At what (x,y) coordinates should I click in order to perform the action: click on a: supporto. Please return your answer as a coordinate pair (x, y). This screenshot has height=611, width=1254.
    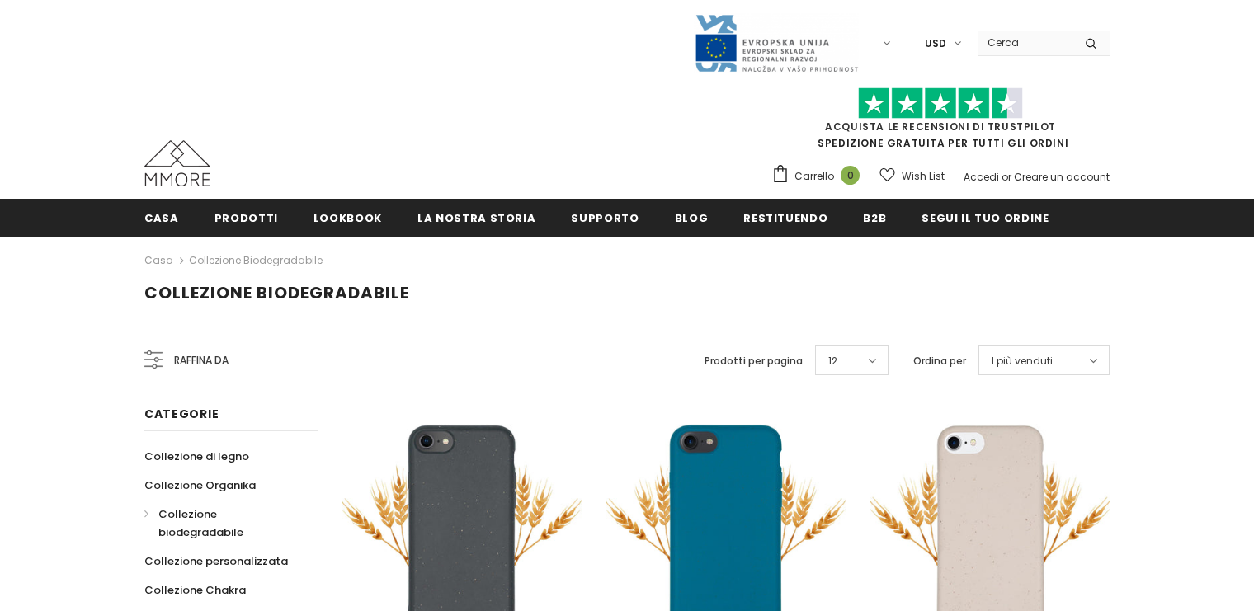
    Looking at the image, I should click on (605, 217).